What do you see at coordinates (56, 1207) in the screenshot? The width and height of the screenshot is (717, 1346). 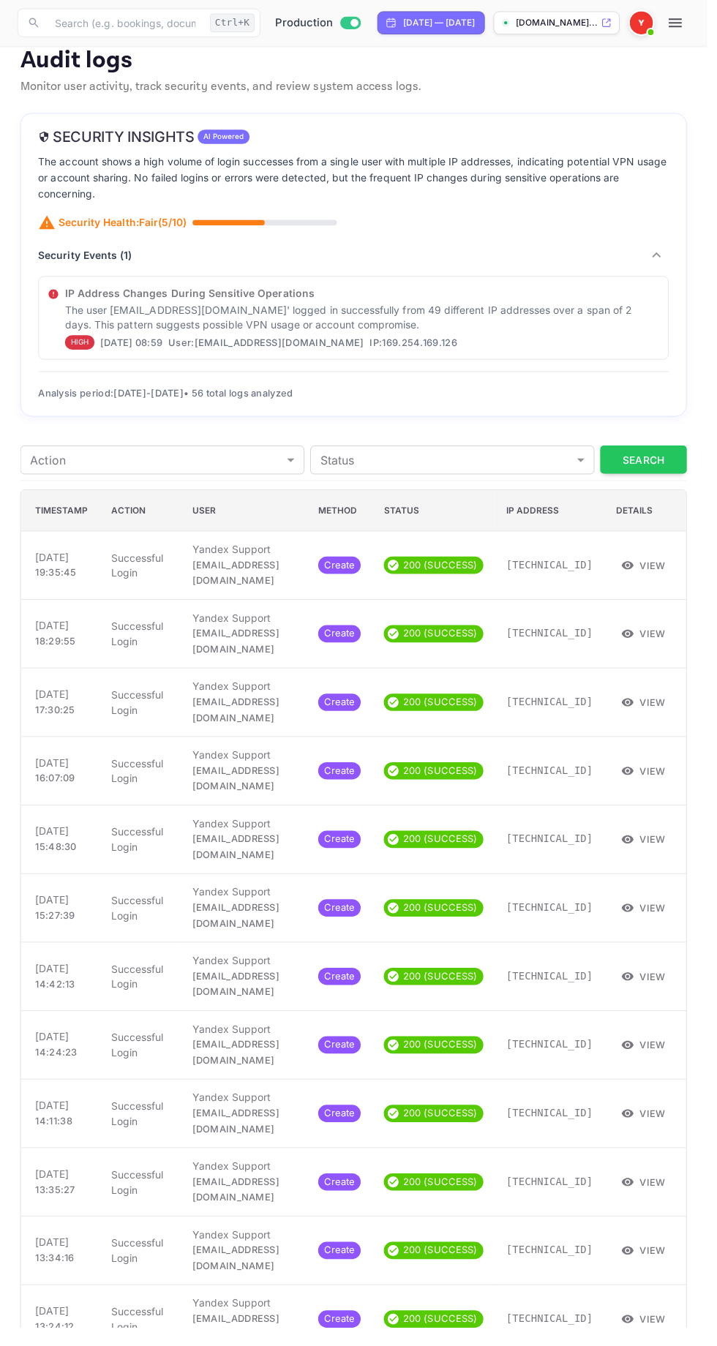 I see `span: 13:35:27` at bounding box center [56, 1207].